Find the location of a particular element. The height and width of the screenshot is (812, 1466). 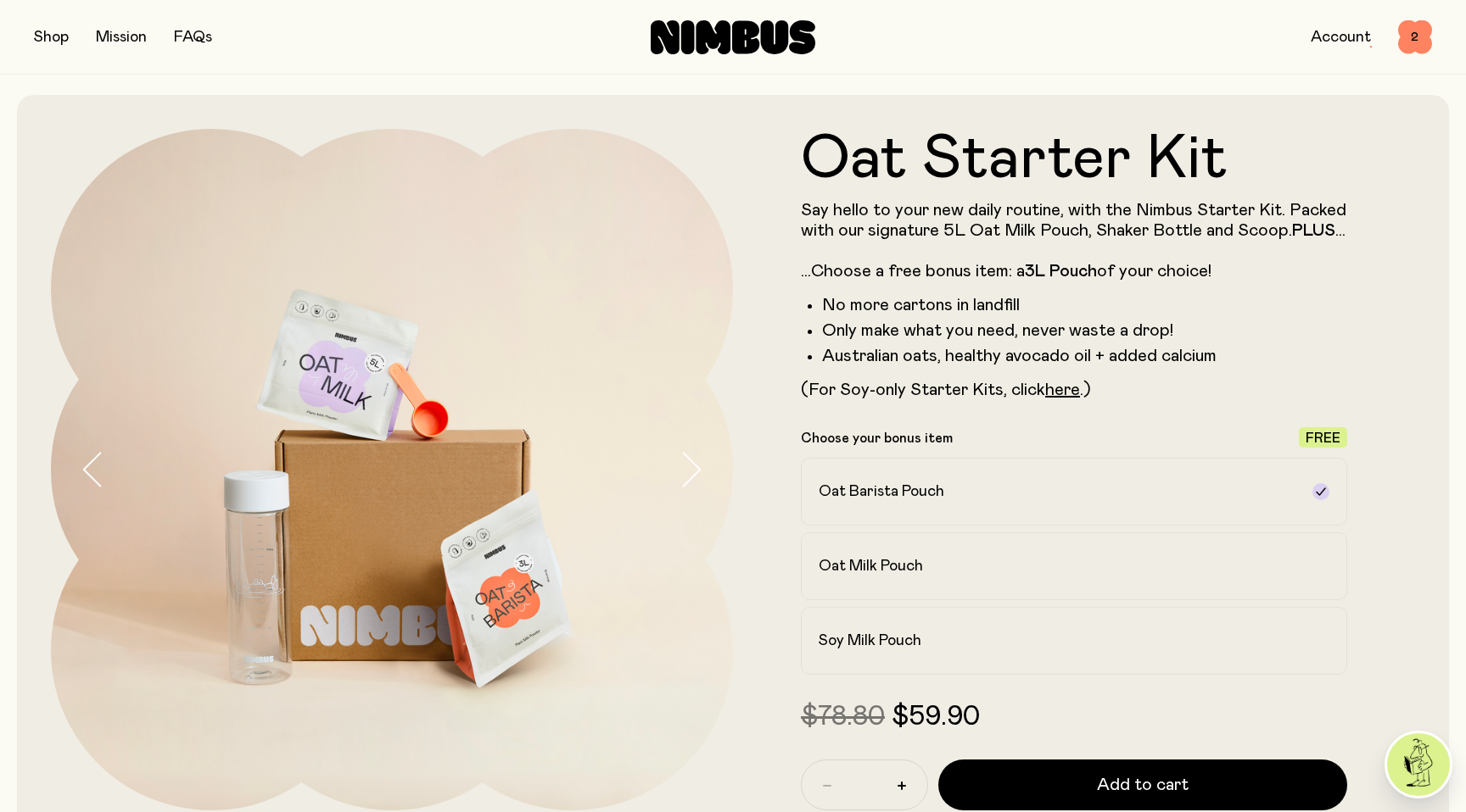

a: FAQs is located at coordinates (193, 38).